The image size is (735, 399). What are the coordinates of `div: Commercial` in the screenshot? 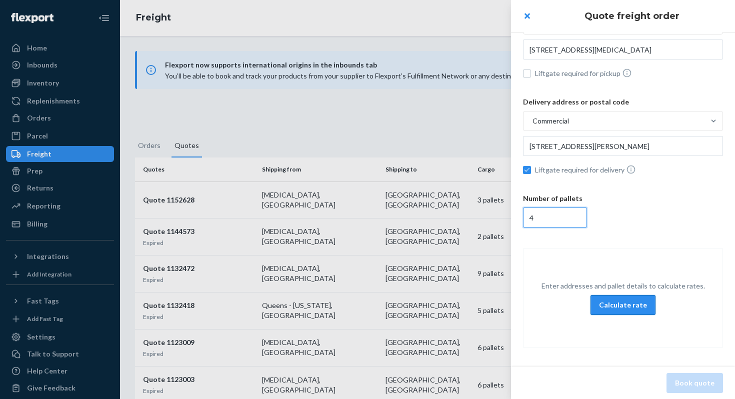 It's located at (551, 121).